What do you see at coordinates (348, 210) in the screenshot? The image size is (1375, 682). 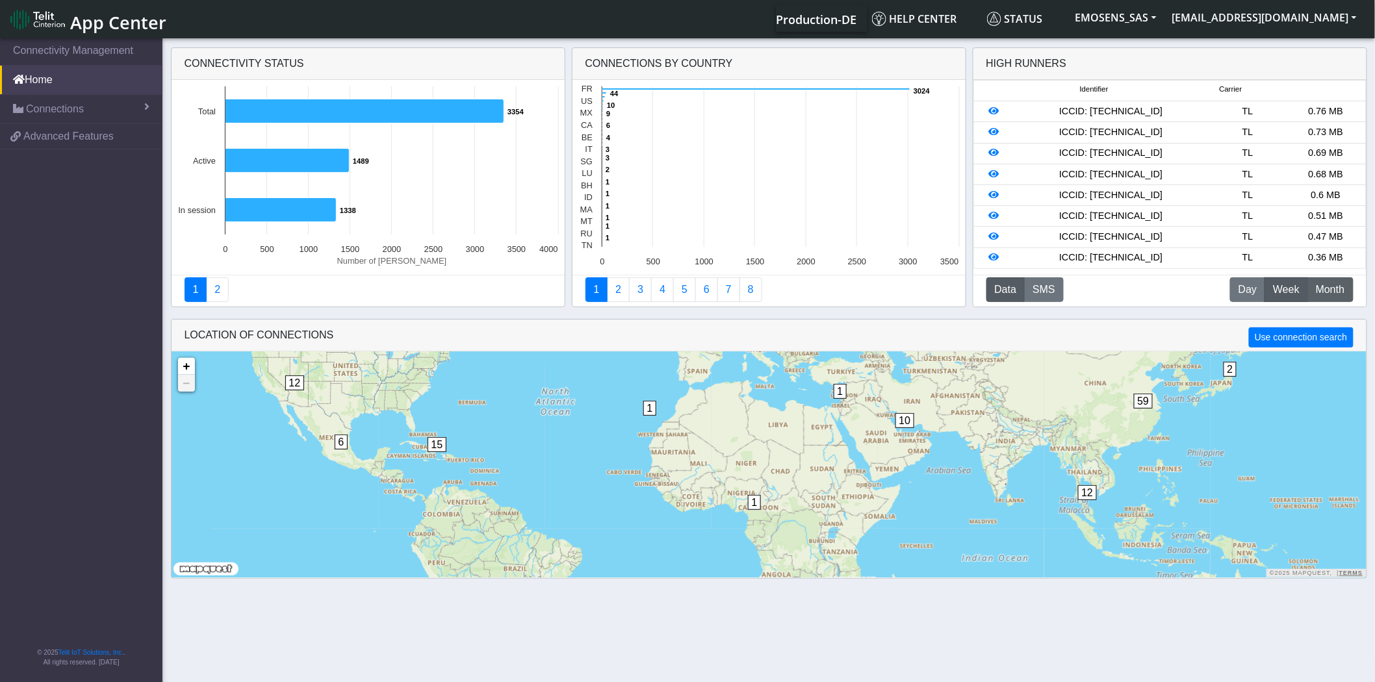 I see `text: 1338` at bounding box center [348, 210].